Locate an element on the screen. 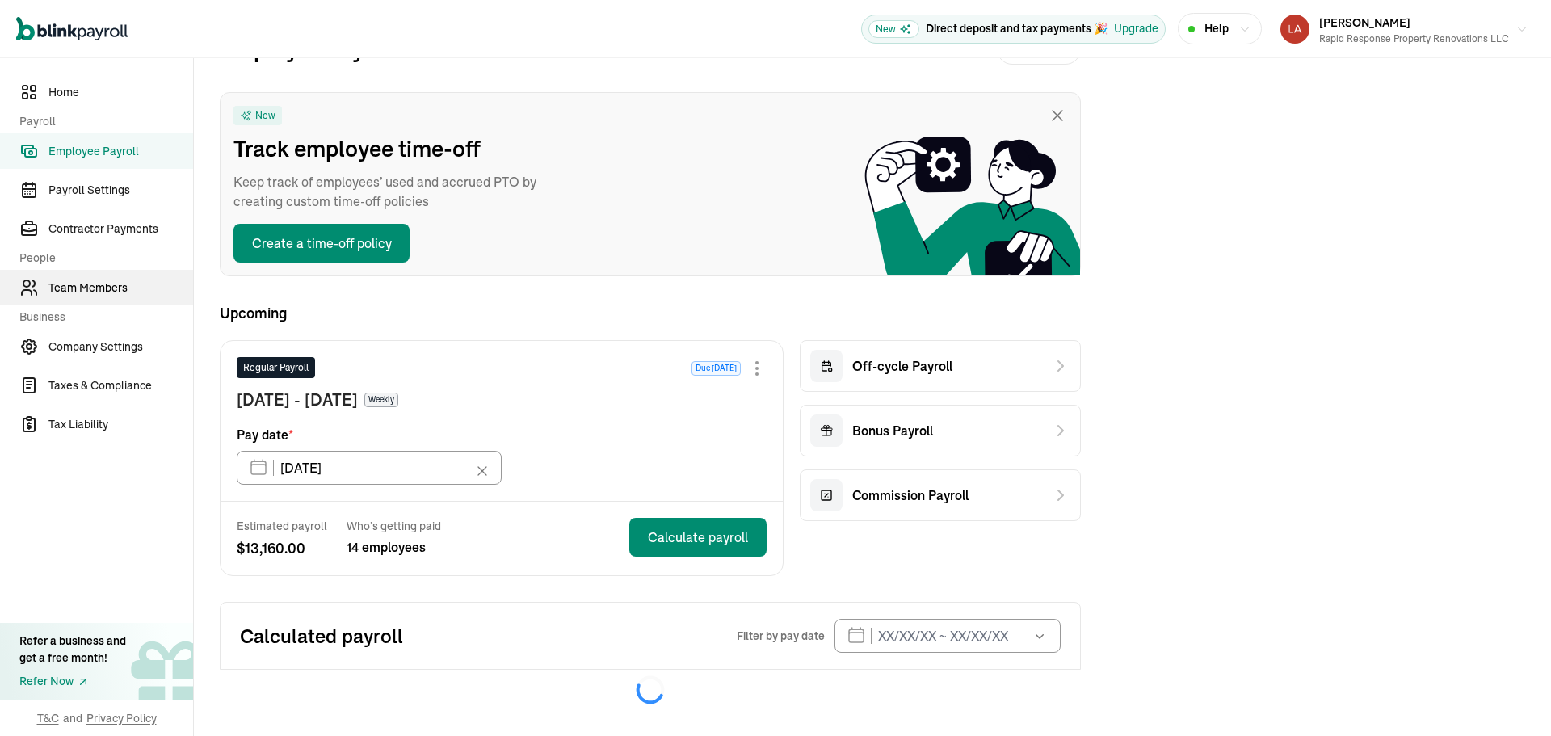 This screenshot has width=1551, height=736. span: $ 13,160.00 is located at coordinates (282, 548).